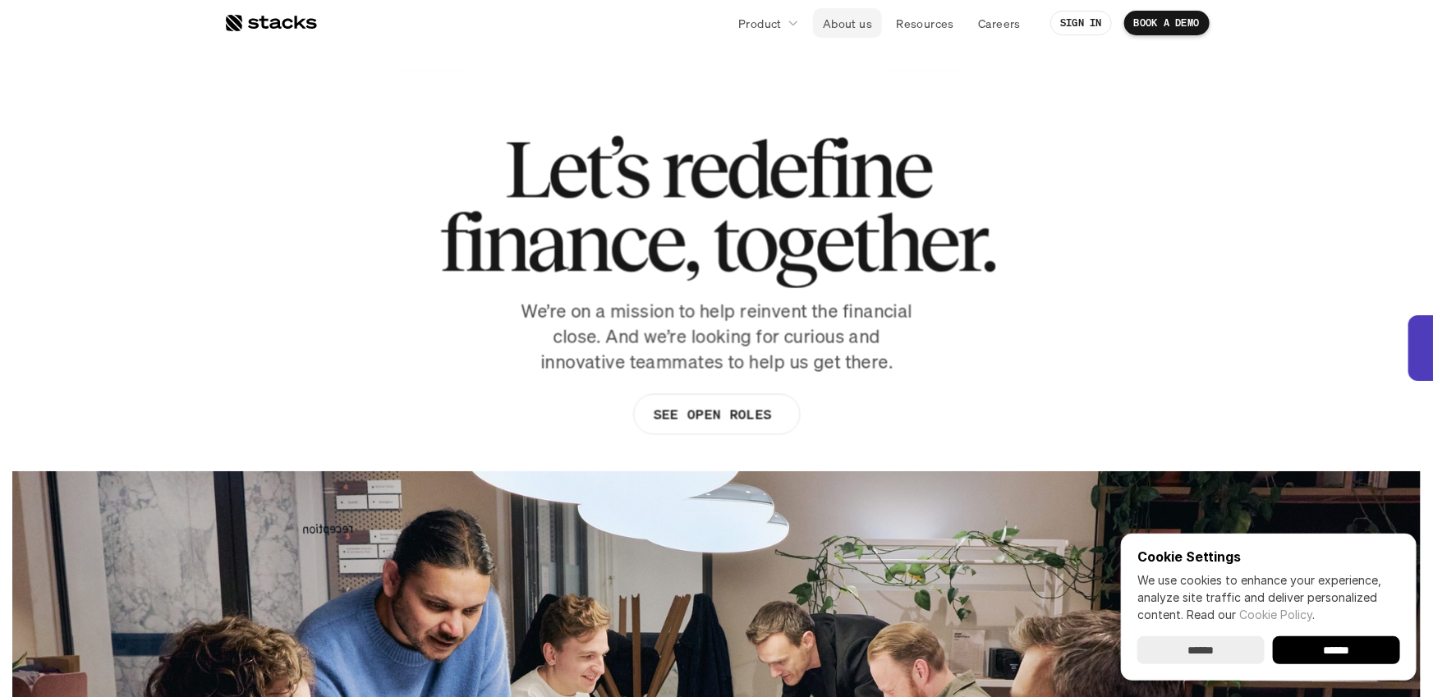 This screenshot has width=1433, height=697. I want to click on a: Careers, so click(1000, 23).